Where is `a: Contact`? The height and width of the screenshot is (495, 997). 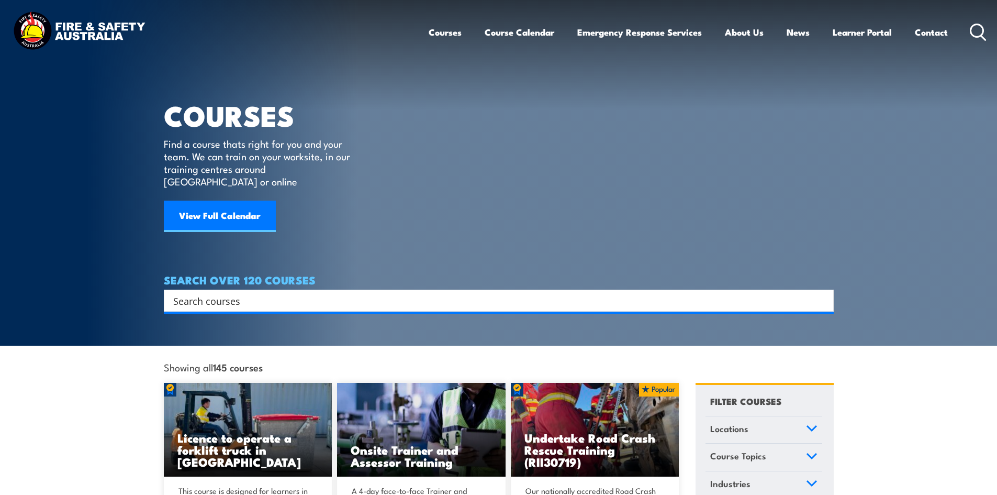 a: Contact is located at coordinates (931, 32).